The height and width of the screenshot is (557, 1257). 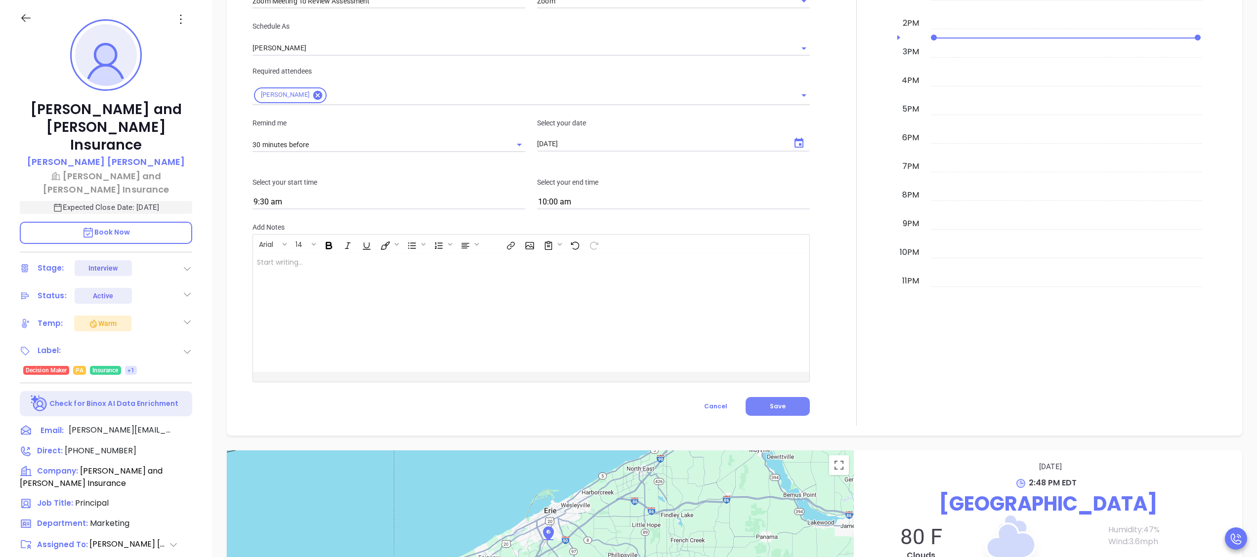 What do you see at coordinates (674, 123) in the screenshot?
I see `p: Select your date` at bounding box center [674, 123].